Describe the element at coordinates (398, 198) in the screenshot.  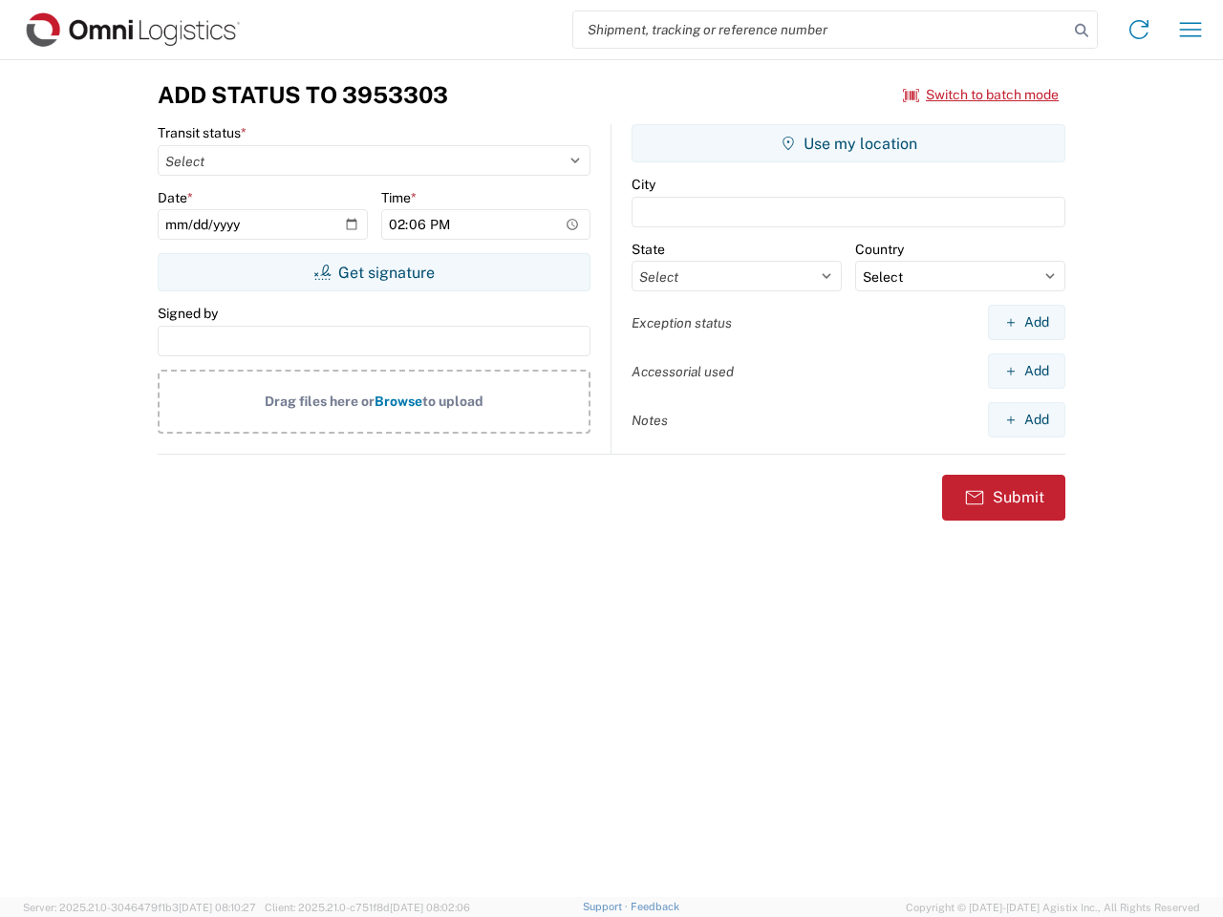
I see `label: Time` at that location.